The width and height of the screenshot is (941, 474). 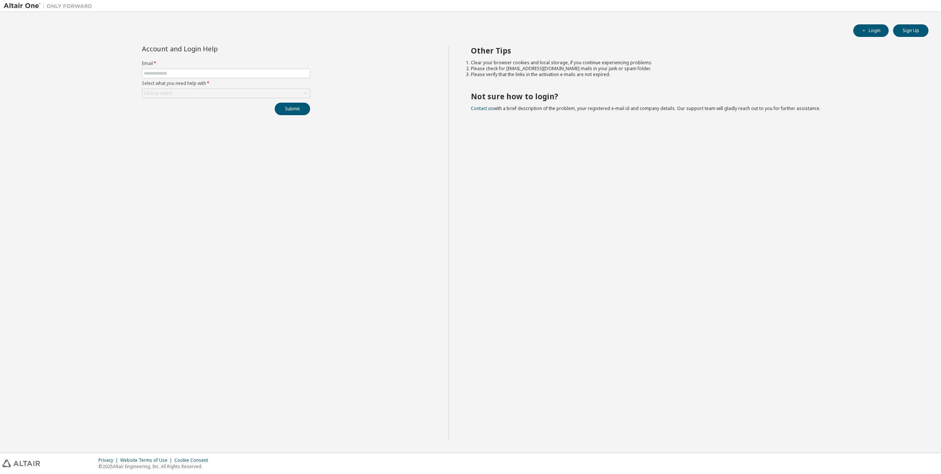 What do you see at coordinates (109, 460) in the screenshot?
I see `div: Privacy` at bounding box center [109, 460].